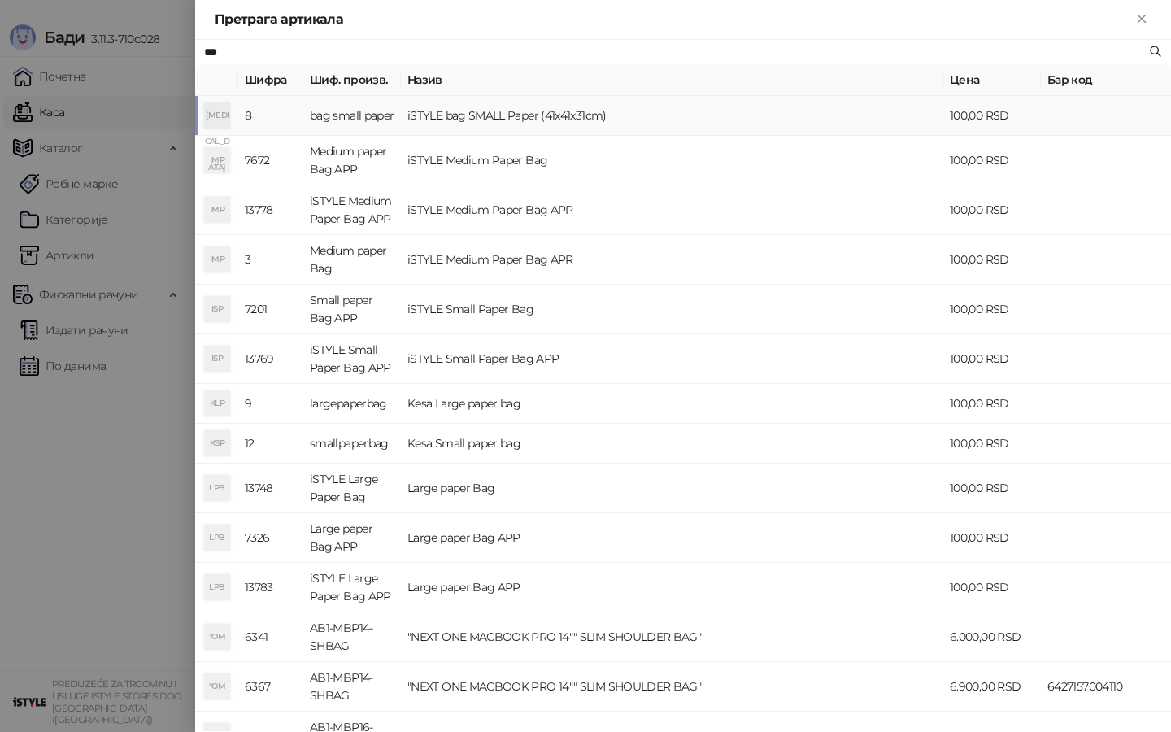 Image resolution: width=1171 pixels, height=732 pixels. I want to click on td: iSTYLE Large Paper Bag APP, so click(352, 587).